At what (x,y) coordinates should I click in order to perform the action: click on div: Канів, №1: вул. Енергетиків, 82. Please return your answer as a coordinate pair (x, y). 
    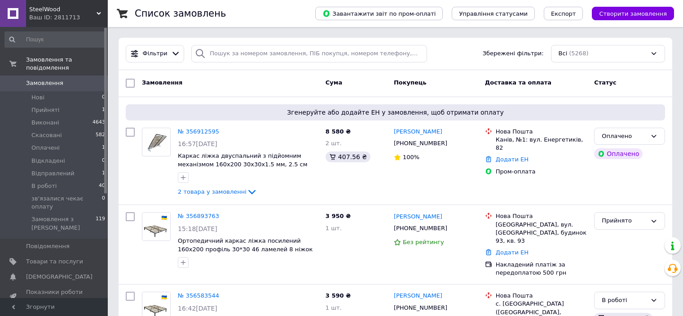
    Looking at the image, I should click on (541, 144).